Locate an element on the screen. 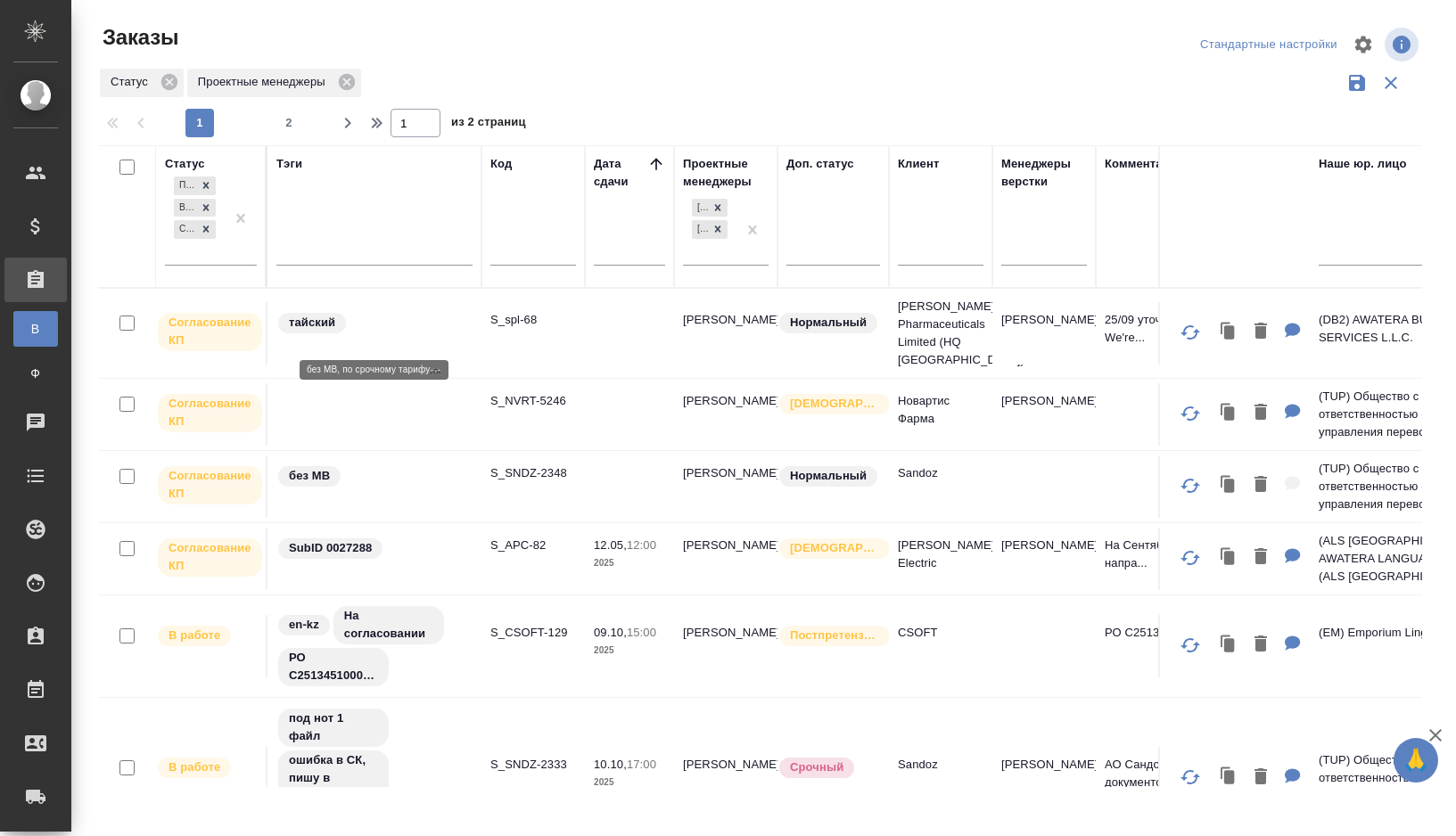 This screenshot has height=836, width=1456. div: Код is located at coordinates (501, 164).